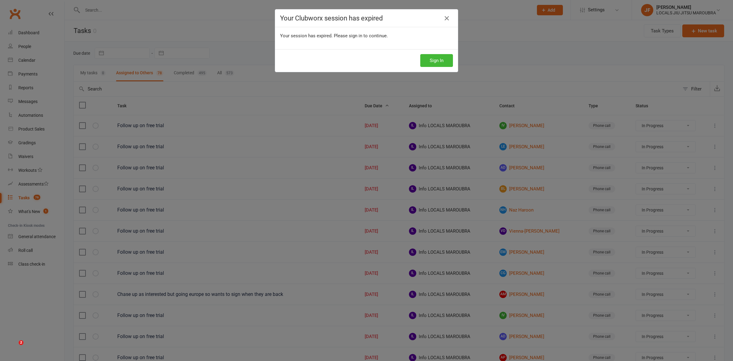 The width and height of the screenshot is (733, 361). What do you see at coordinates (447, 18) in the screenshot?
I see `a: Close` at bounding box center [447, 18].